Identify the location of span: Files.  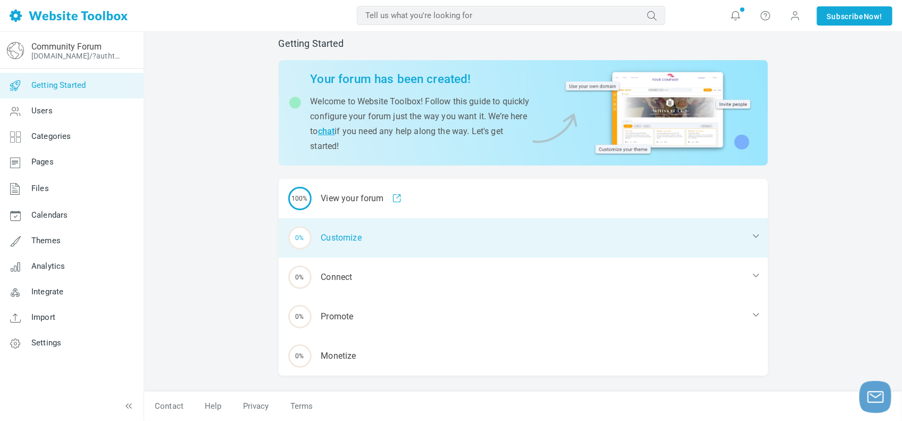
(40, 188).